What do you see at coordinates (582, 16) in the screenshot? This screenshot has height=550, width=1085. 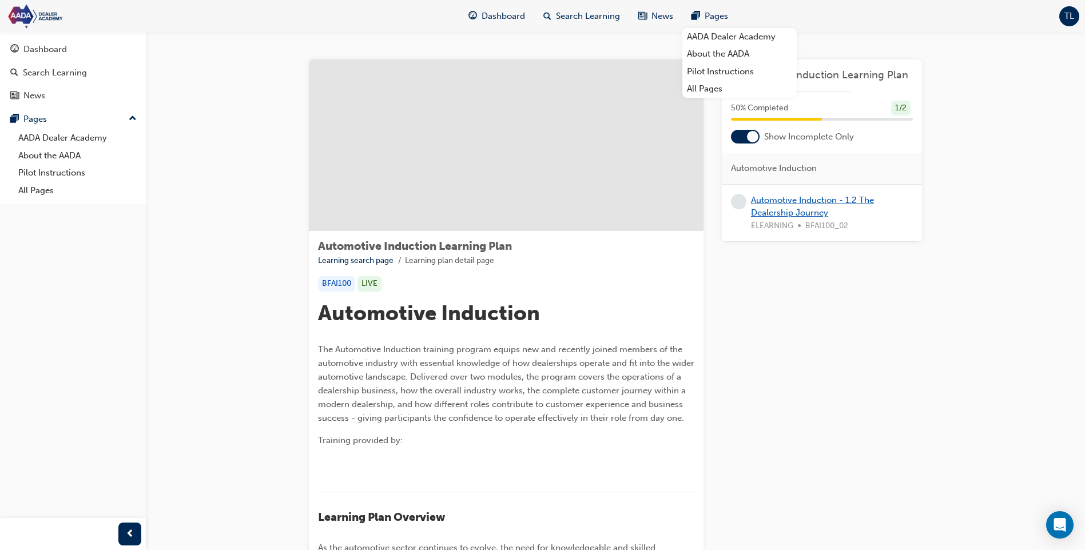 I see `a: search-iconSearch Learning` at bounding box center [582, 16].